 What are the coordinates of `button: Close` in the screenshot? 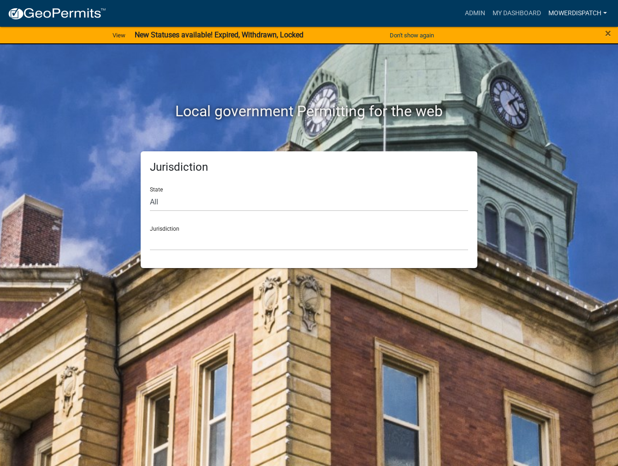 It's located at (608, 33).